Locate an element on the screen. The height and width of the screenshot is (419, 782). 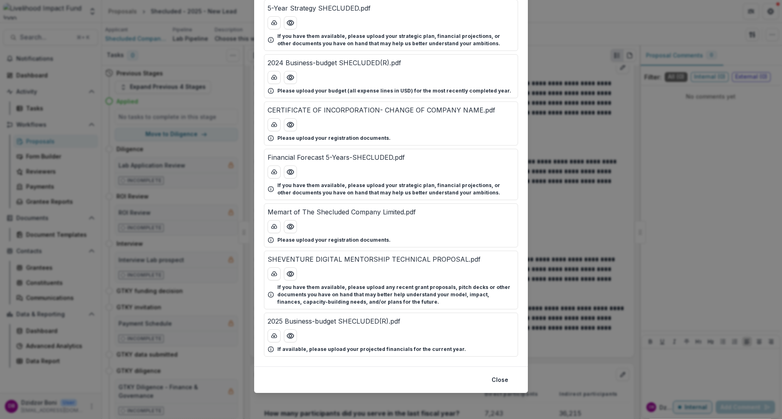
p: CERTIFICATE OF INCORPORATION- CHANGE OF COMPANY NAME.pdf is located at coordinates (381, 110).